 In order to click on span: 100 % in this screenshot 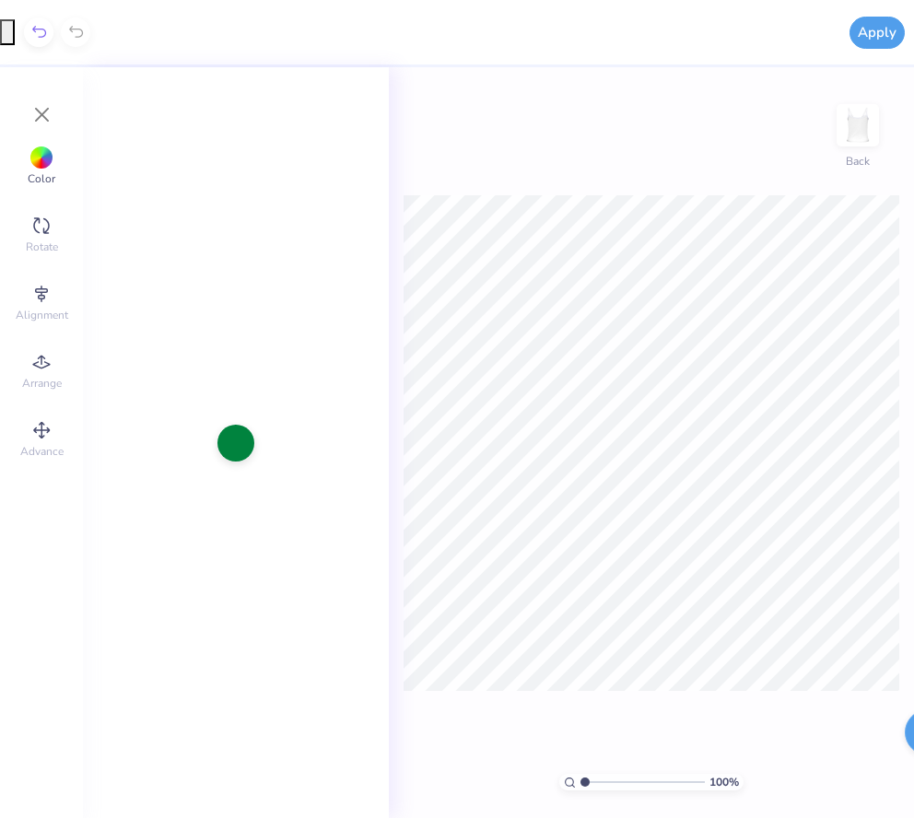, I will do `click(724, 782)`.